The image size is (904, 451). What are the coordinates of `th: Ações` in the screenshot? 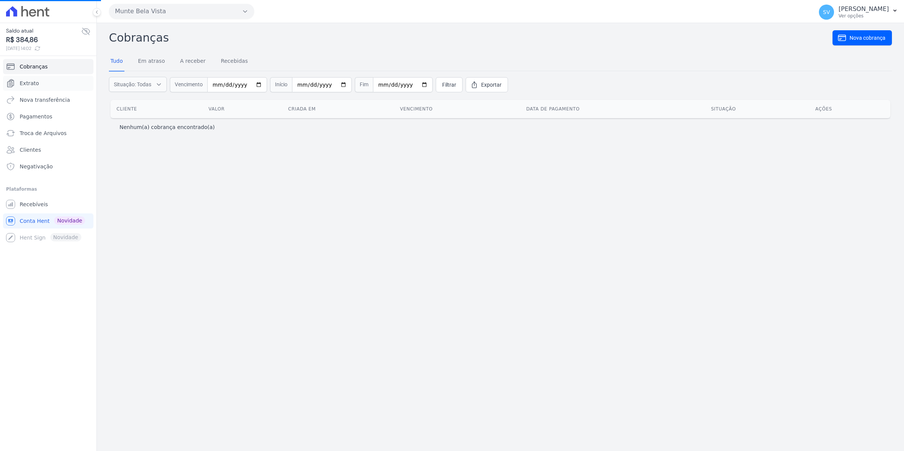 It's located at (850, 109).